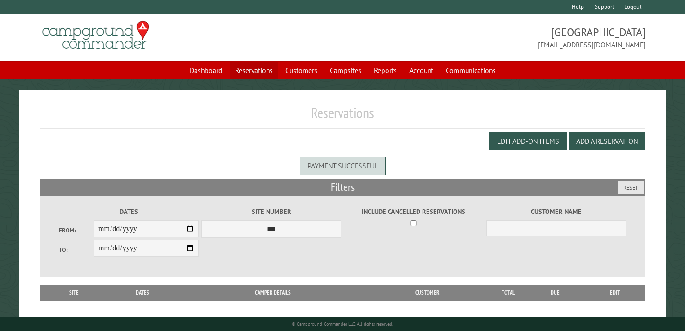 This screenshot has height=331, width=685. Describe the element at coordinates (528, 141) in the screenshot. I see `button: Edit Add-on Items` at that location.